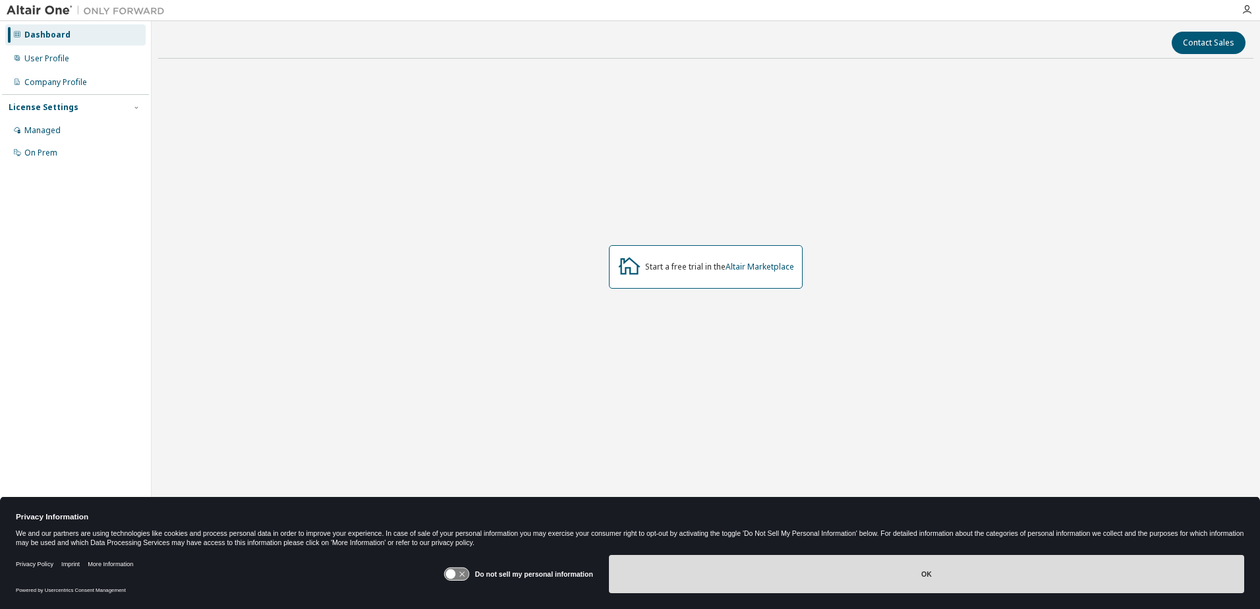 The height and width of the screenshot is (609, 1260). What do you see at coordinates (55, 82) in the screenshot?
I see `div: Company Profile` at bounding box center [55, 82].